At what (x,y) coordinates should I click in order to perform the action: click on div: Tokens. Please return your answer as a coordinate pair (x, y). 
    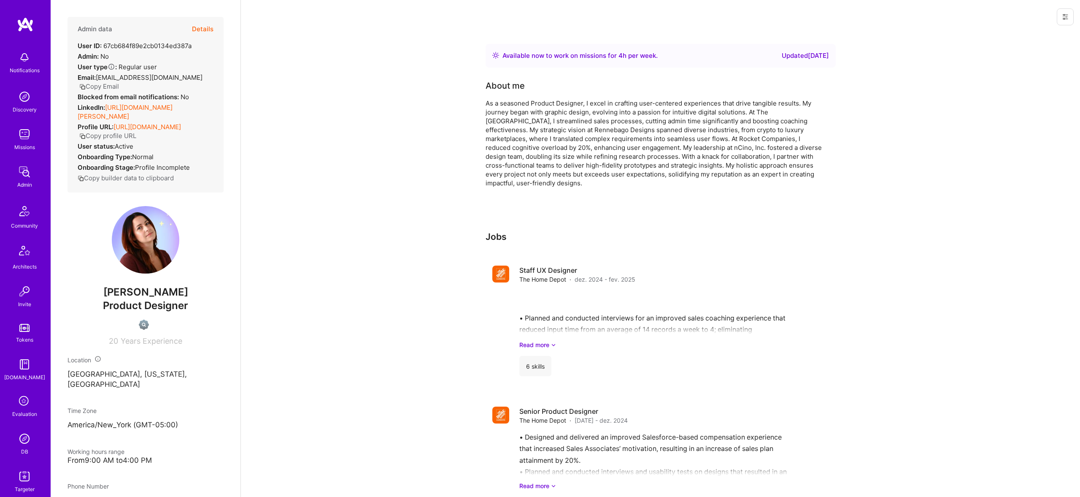
    Looking at the image, I should click on (24, 339).